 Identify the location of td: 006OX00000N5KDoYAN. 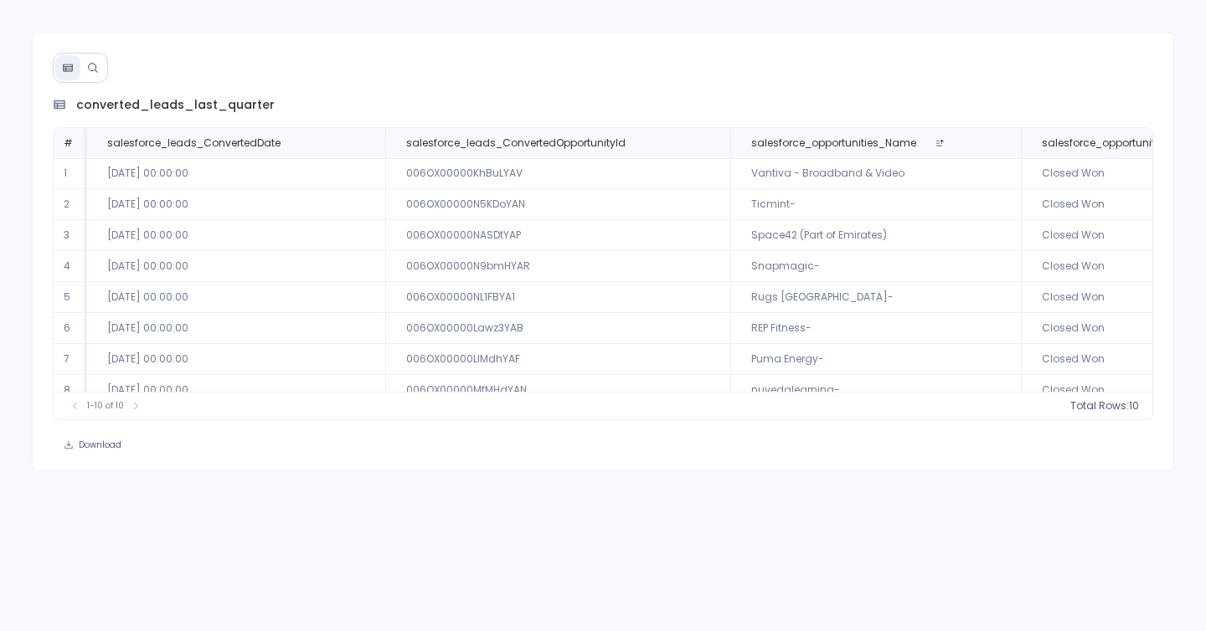
(558, 204).